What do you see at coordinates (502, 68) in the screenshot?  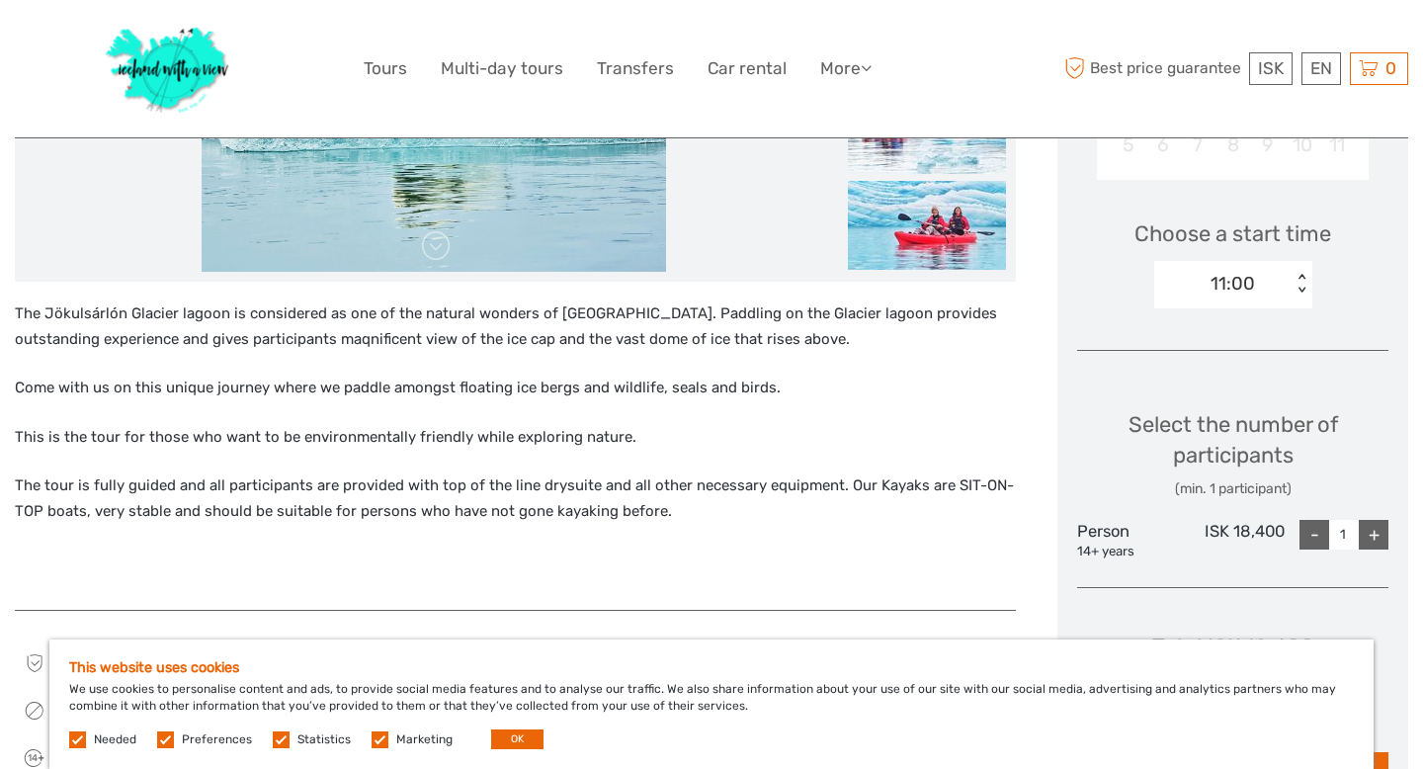 I see `a: Multi-day tours` at bounding box center [502, 68].